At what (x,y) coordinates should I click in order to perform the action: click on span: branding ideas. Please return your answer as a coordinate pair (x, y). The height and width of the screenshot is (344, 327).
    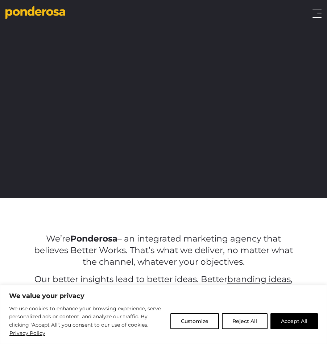
    Looking at the image, I should click on (259, 279).